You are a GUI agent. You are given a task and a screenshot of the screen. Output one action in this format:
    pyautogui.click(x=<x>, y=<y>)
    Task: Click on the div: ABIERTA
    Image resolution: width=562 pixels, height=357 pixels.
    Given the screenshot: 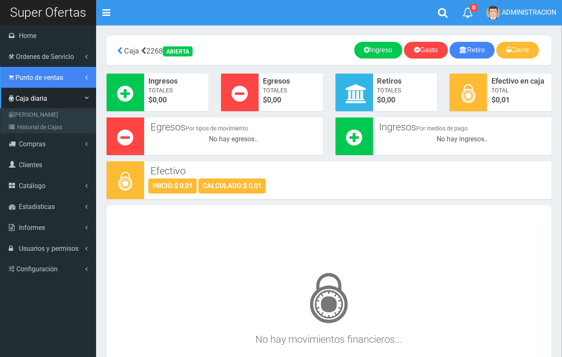 What is the action you would take?
    pyautogui.click(x=178, y=51)
    